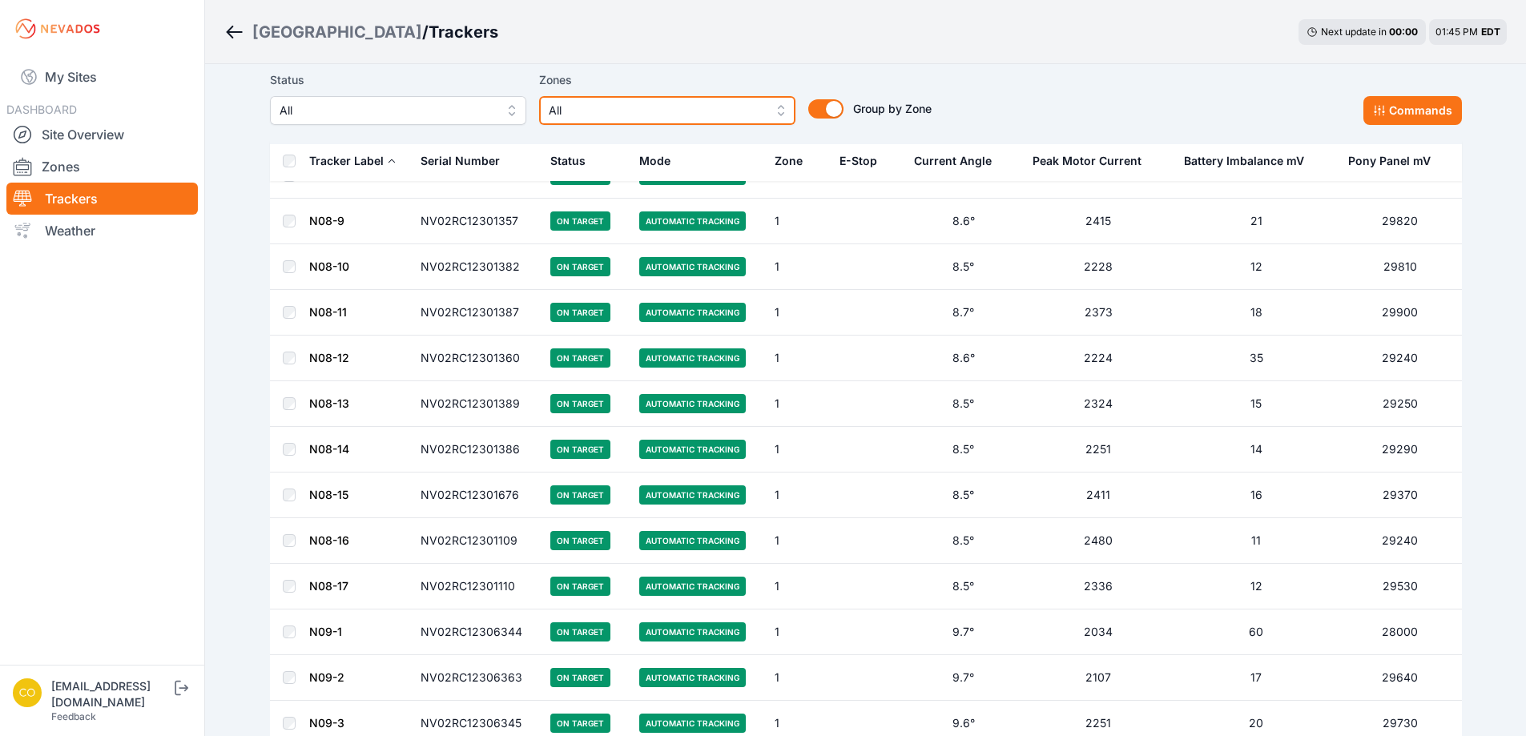 The image size is (1526, 736). Describe the element at coordinates (328, 494) in the screenshot. I see `a: N08-15` at that location.